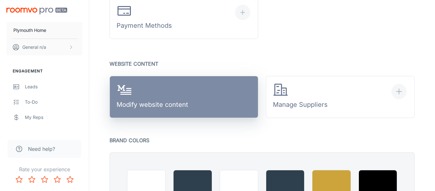 The width and height of the screenshot is (435, 191). I want to click on button: Rate 2 star, so click(32, 179).